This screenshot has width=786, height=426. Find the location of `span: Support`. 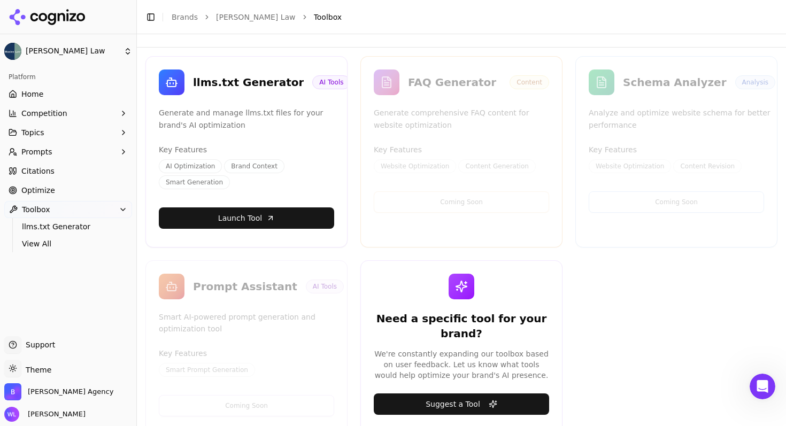

span: Support is located at coordinates (38, 345).